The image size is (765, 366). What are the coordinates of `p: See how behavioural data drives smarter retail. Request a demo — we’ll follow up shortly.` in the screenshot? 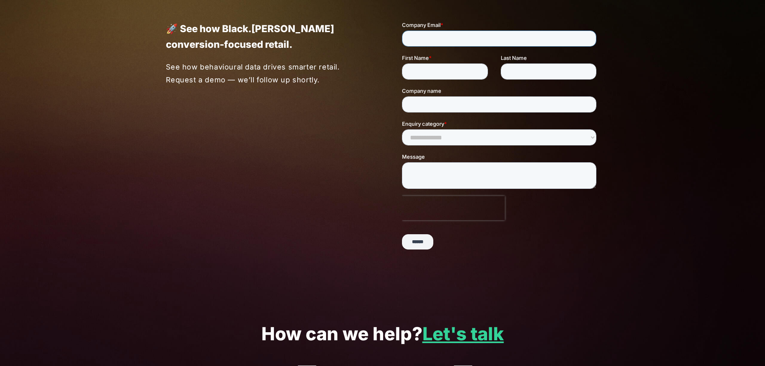 It's located at (265, 73).